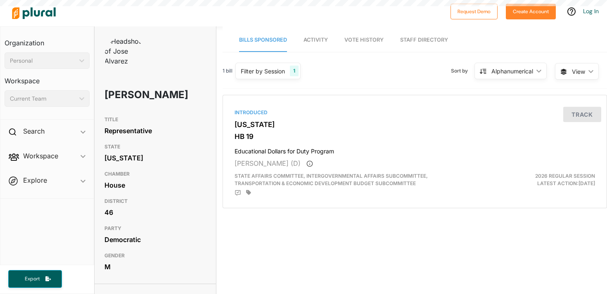 This screenshot has width=607, height=294. What do you see at coordinates (424, 40) in the screenshot?
I see `a: Staff Directory` at bounding box center [424, 40].